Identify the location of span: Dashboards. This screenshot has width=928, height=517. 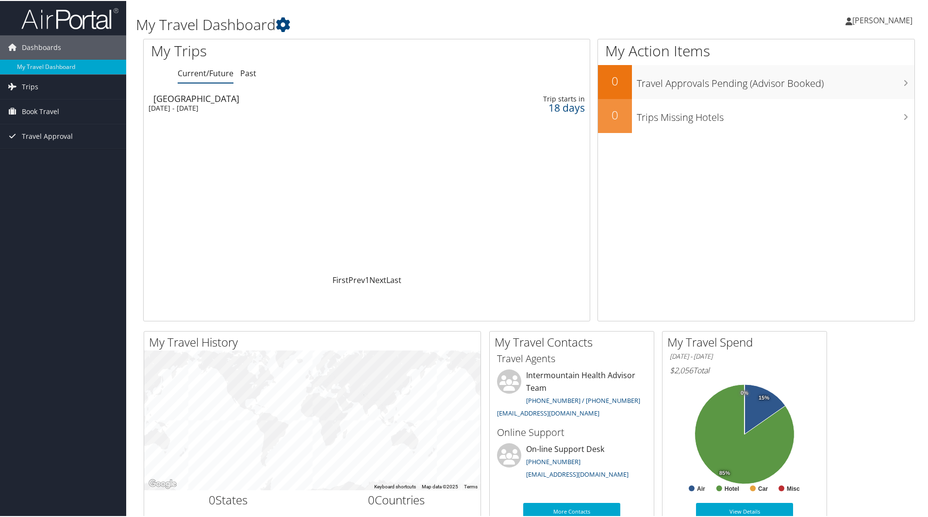
(41, 47).